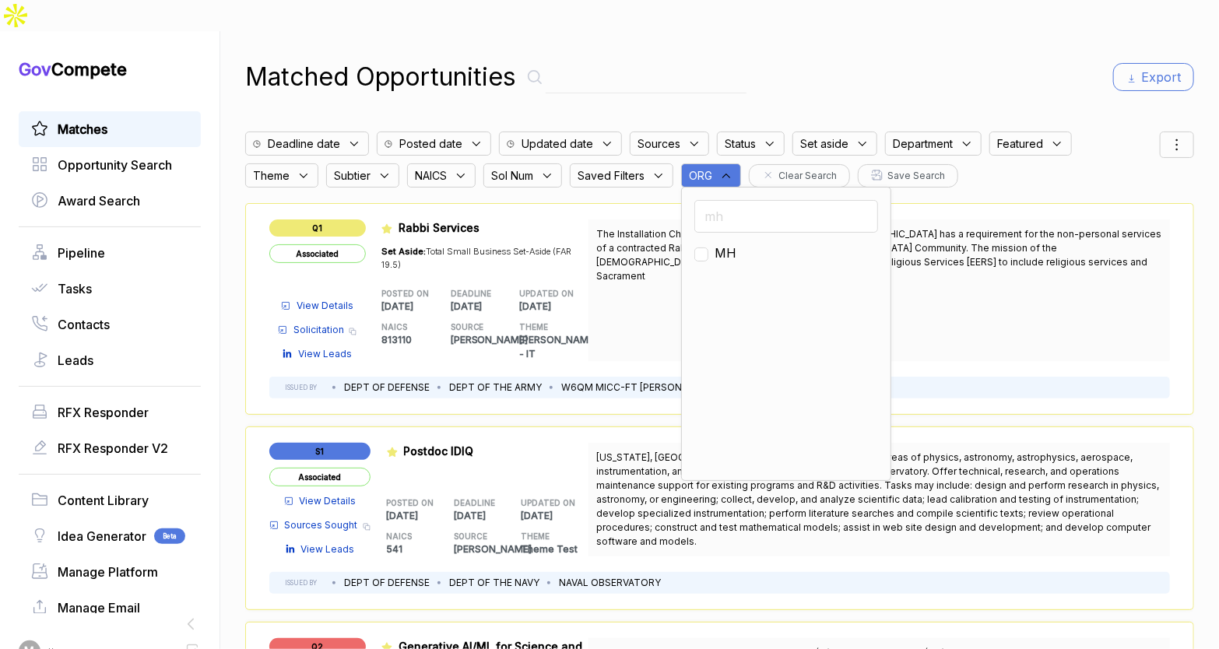 Image resolution: width=1219 pixels, height=649 pixels. What do you see at coordinates (416, 340) in the screenshot?
I see `p: 813110` at bounding box center [416, 340].